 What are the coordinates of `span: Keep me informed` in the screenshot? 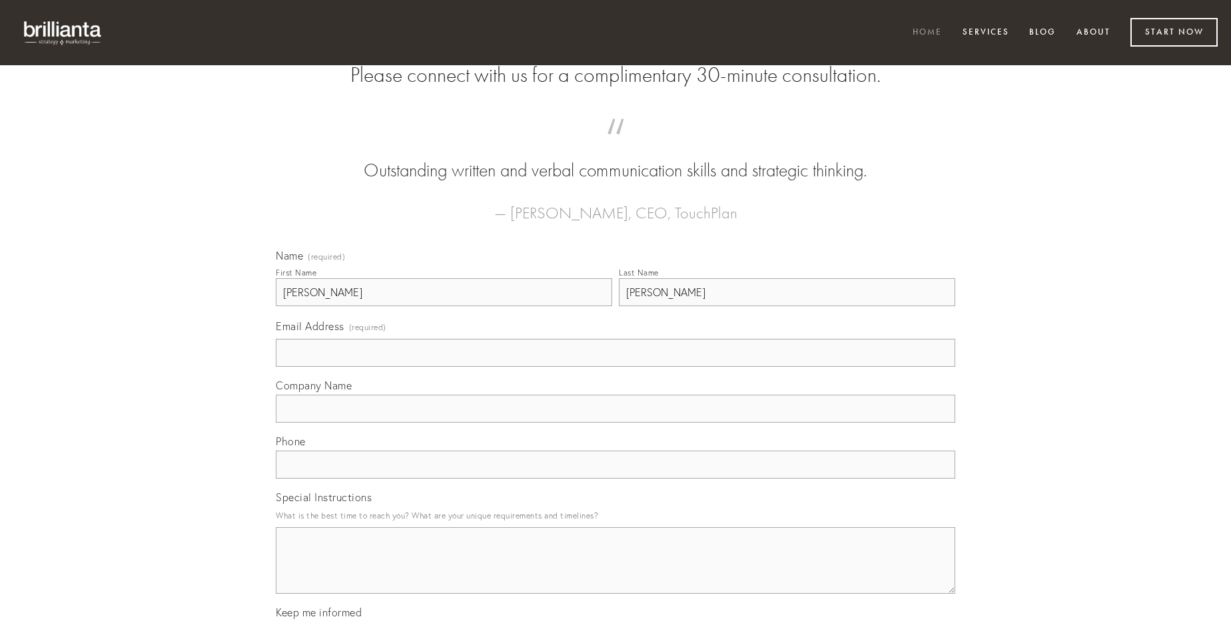 It's located at (318, 613).